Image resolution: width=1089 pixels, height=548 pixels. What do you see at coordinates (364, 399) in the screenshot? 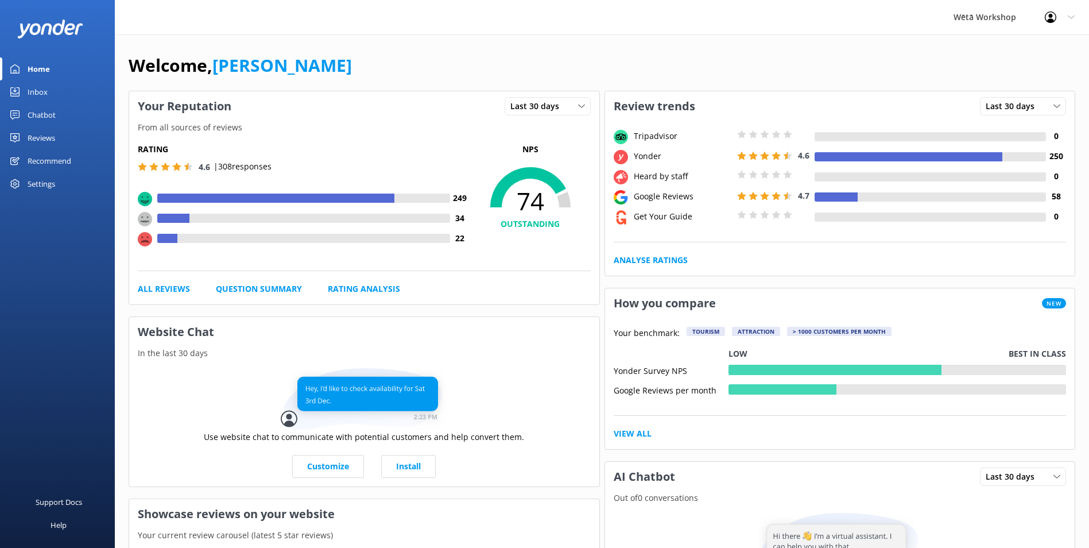
I see `img: conversation...` at bounding box center [364, 399].